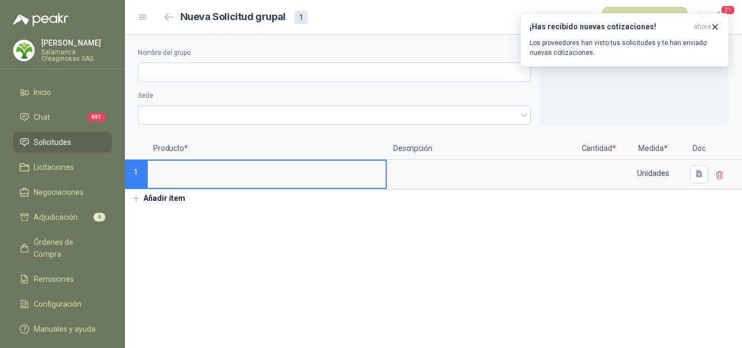  Describe the element at coordinates (653, 173) in the screenshot. I see `div: Unidades` at that location.